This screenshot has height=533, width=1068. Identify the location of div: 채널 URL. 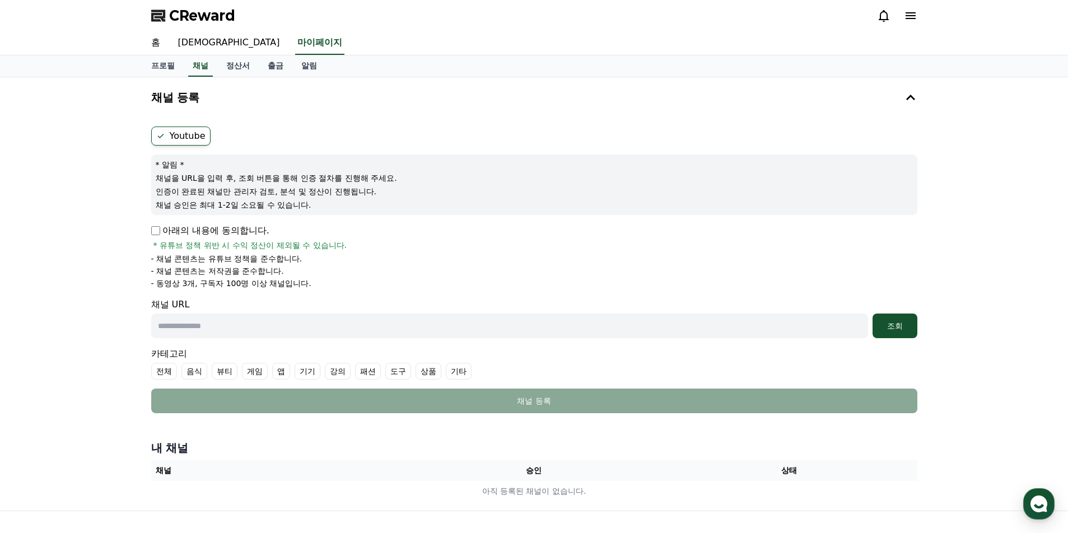
(534, 318).